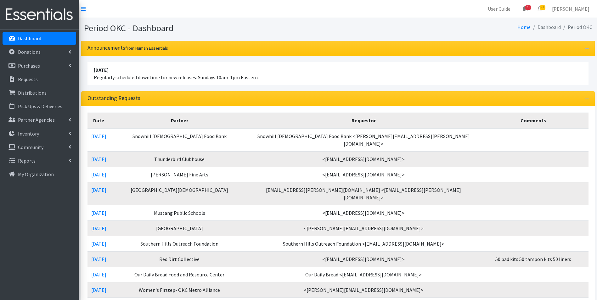 This screenshot has height=300, width=597. Describe the element at coordinates (39, 120) in the screenshot. I see `a: Partner Agencies` at that location.